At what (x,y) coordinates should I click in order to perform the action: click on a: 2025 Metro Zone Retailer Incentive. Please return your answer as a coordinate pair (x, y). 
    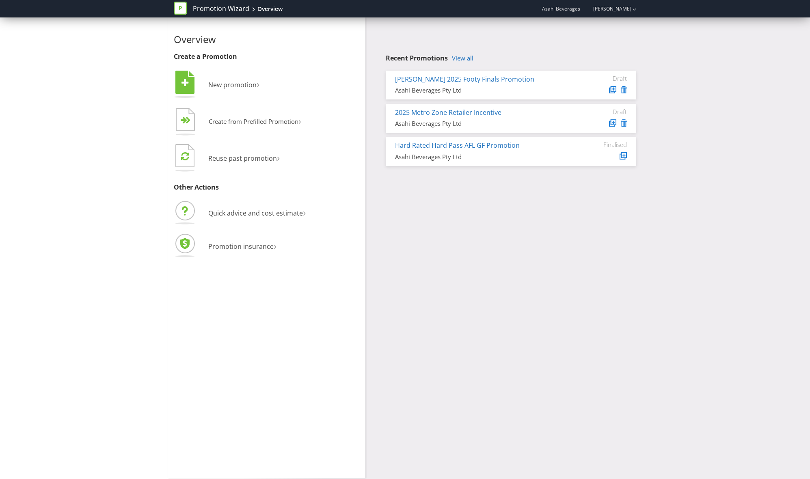
    Looking at the image, I should click on (448, 112).